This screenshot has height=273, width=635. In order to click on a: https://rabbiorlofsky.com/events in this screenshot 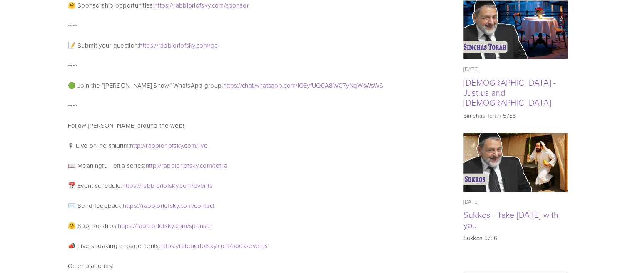, I will do `click(168, 185)`.